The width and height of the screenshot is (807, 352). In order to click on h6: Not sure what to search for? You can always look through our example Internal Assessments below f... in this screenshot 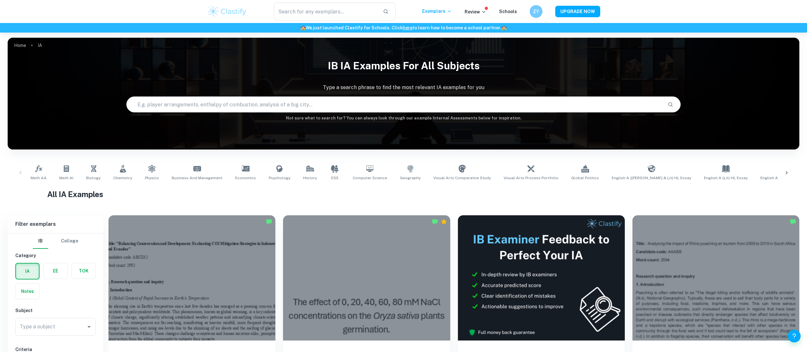, I will do `click(404, 118)`.